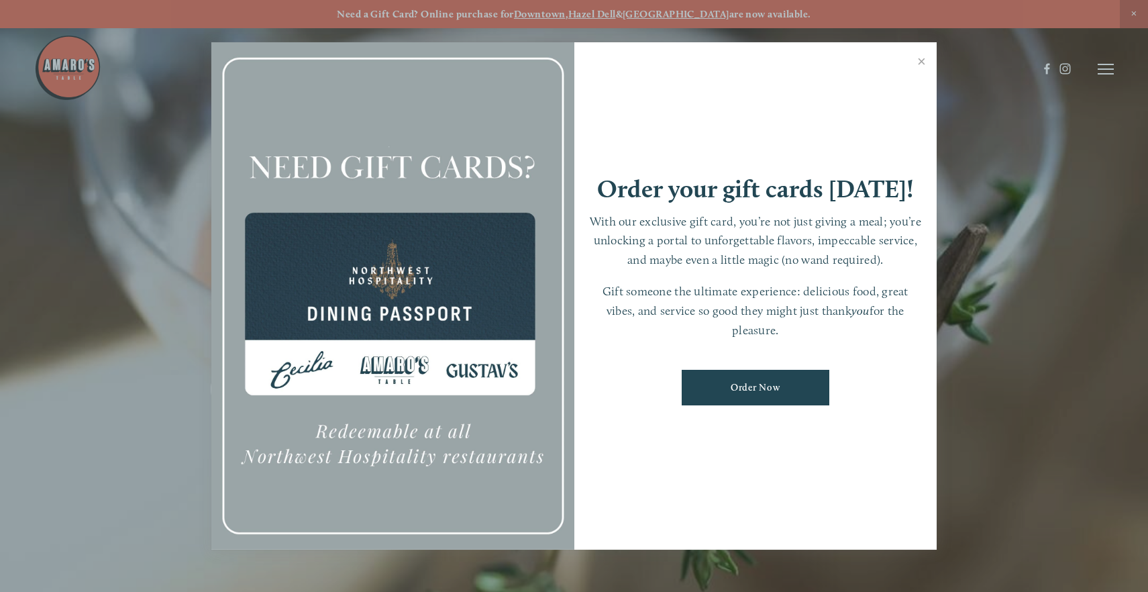 The image size is (1148, 592). I want to click on a: Close, so click(921, 63).